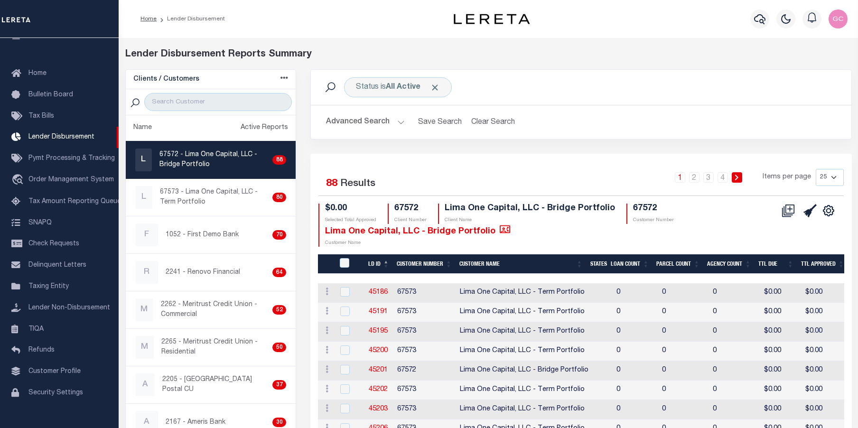 Image resolution: width=858 pixels, height=428 pixels. What do you see at coordinates (653, 209) in the screenshot?
I see `h4: 67572` at bounding box center [653, 209].